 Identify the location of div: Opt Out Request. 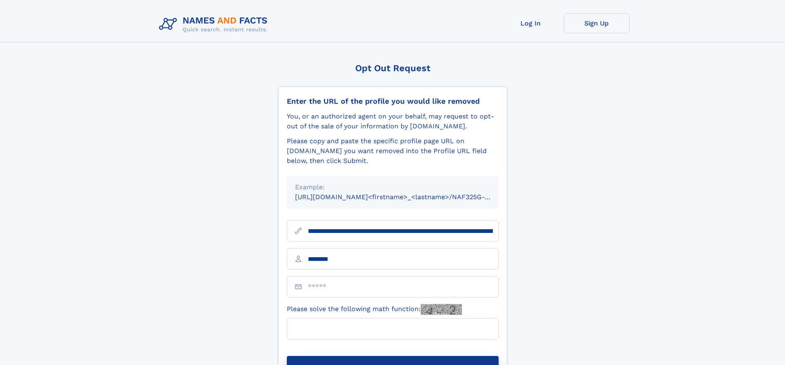
(393, 68).